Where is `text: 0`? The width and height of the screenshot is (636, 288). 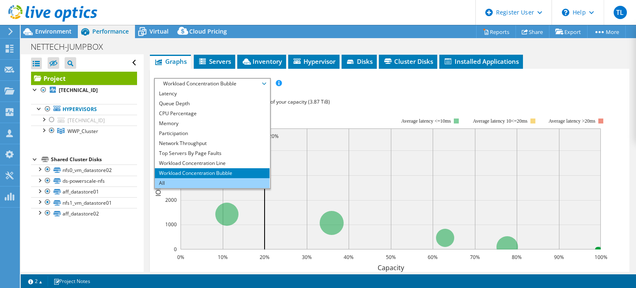
text: 0 is located at coordinates (175, 249).